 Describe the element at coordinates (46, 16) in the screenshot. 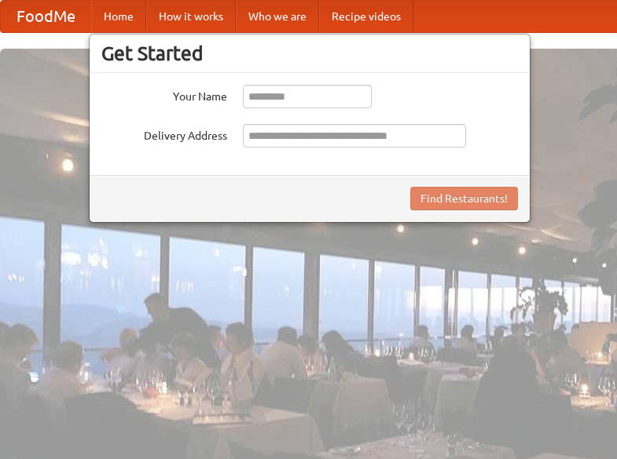

I see `a: FoodMe` at that location.